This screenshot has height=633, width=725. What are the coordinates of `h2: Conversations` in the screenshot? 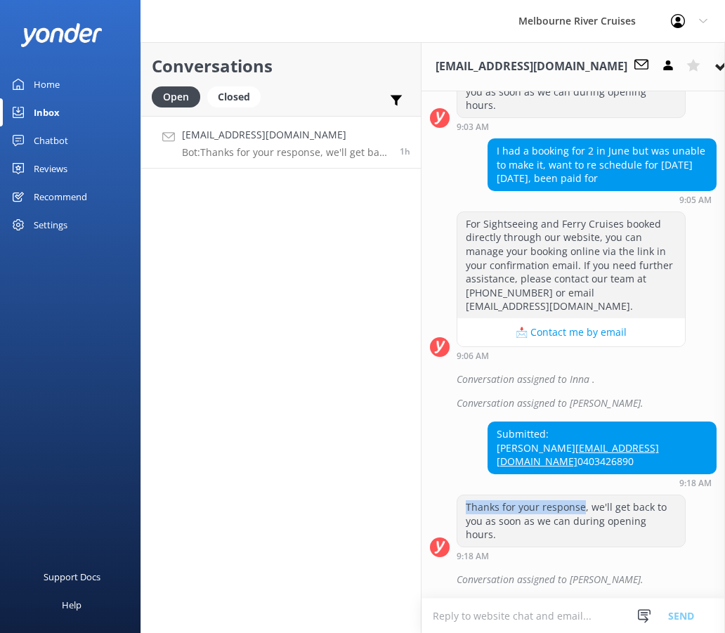 It's located at (281, 66).